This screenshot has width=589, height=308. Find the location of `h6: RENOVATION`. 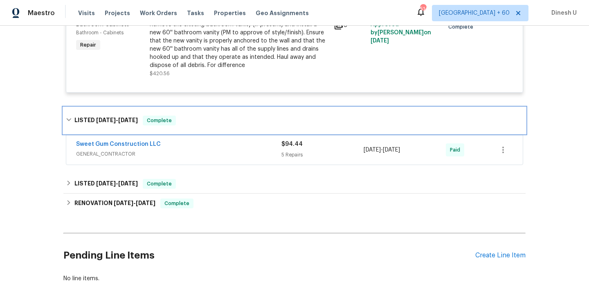

h6: RENOVATION is located at coordinates (115, 204).